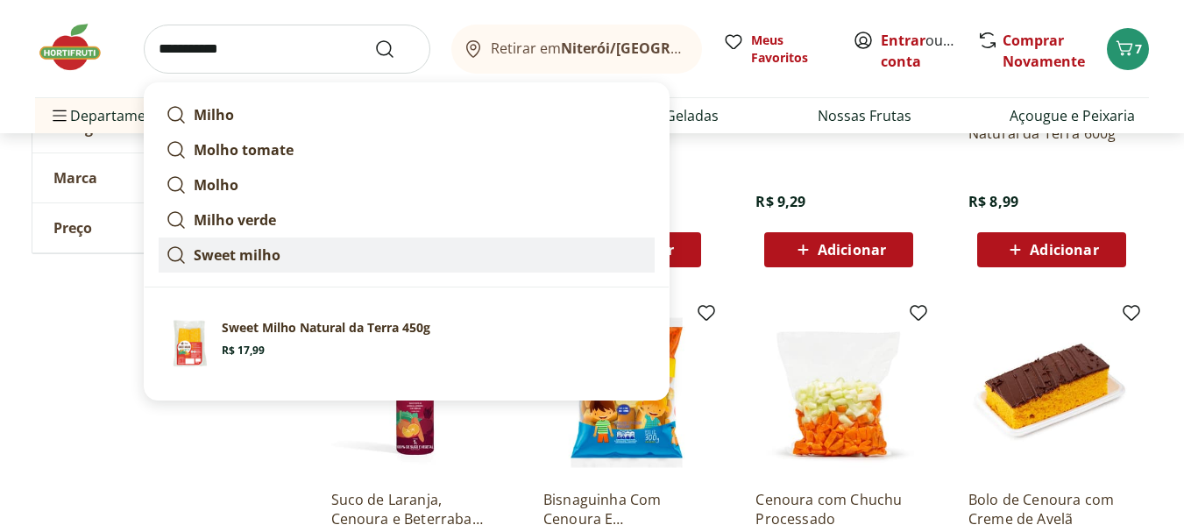  What do you see at coordinates (407, 115) in the screenshot?
I see `a: Milho` at bounding box center [407, 115].